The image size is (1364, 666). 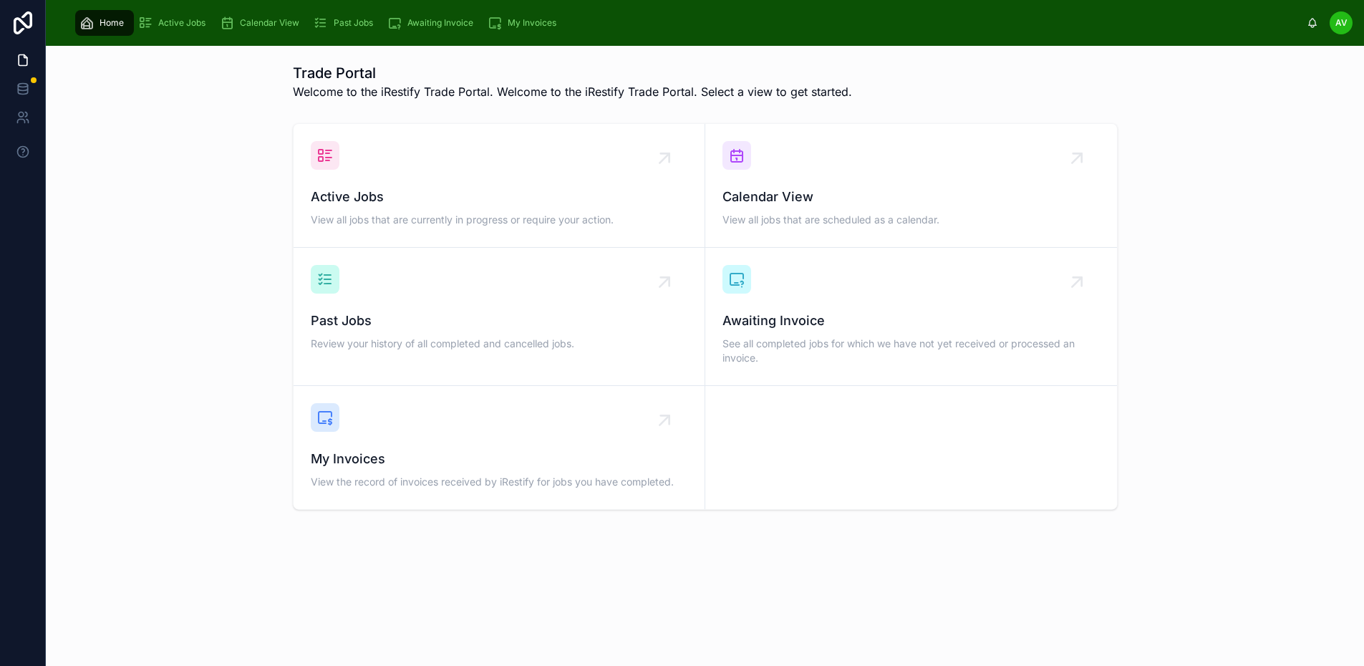 What do you see at coordinates (499, 220) in the screenshot?
I see `span: View all jobs that are currently in progress or require your action.` at bounding box center [499, 220].